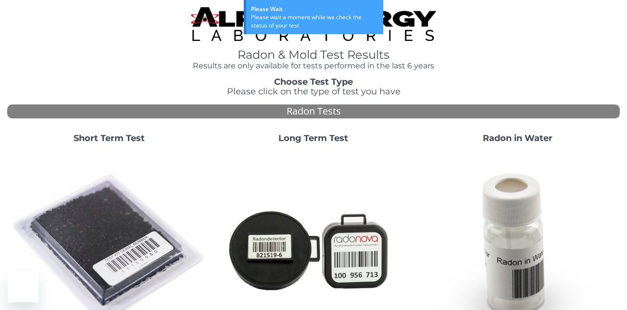  I want to click on div: Please Wait, so click(315, 9).